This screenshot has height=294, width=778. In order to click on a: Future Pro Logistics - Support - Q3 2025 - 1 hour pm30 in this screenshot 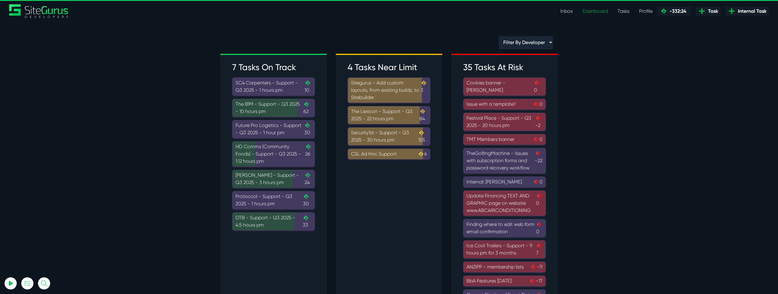, I will do `click(273, 129)`.